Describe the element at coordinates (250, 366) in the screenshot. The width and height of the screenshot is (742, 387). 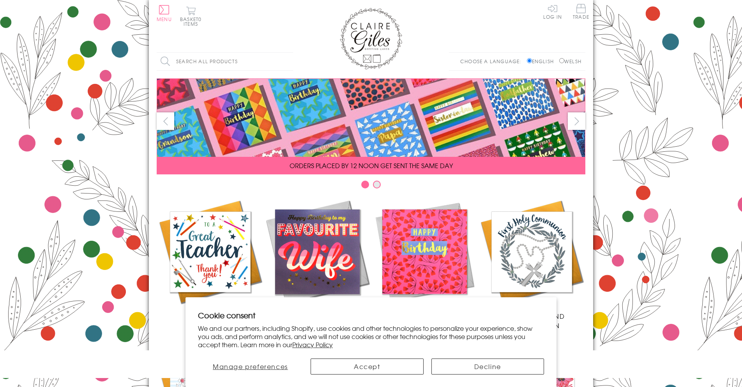
I see `button: Manage preferences` at that location.